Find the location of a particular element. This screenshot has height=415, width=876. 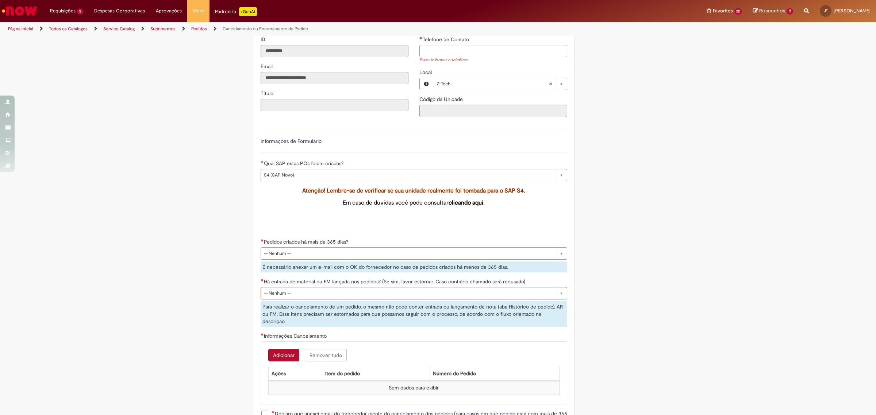

abbr: Limpar campo Local is located at coordinates (550, 84).